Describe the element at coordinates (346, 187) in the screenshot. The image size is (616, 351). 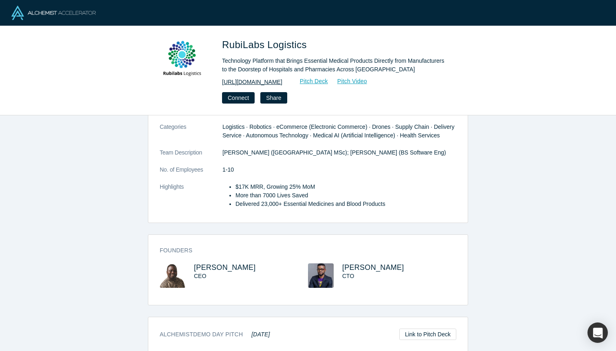
I see `li: $17K MRR, Growing 25% MoM` at that location.